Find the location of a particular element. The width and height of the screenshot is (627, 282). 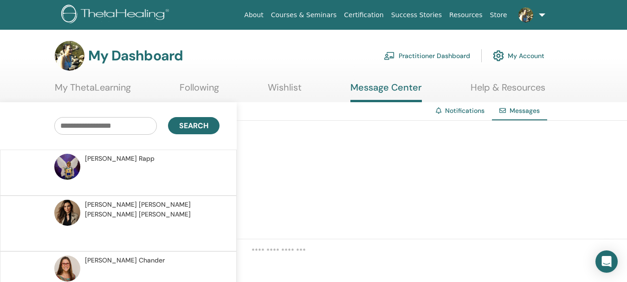

a: Courses & Seminars is located at coordinates (304, 15).